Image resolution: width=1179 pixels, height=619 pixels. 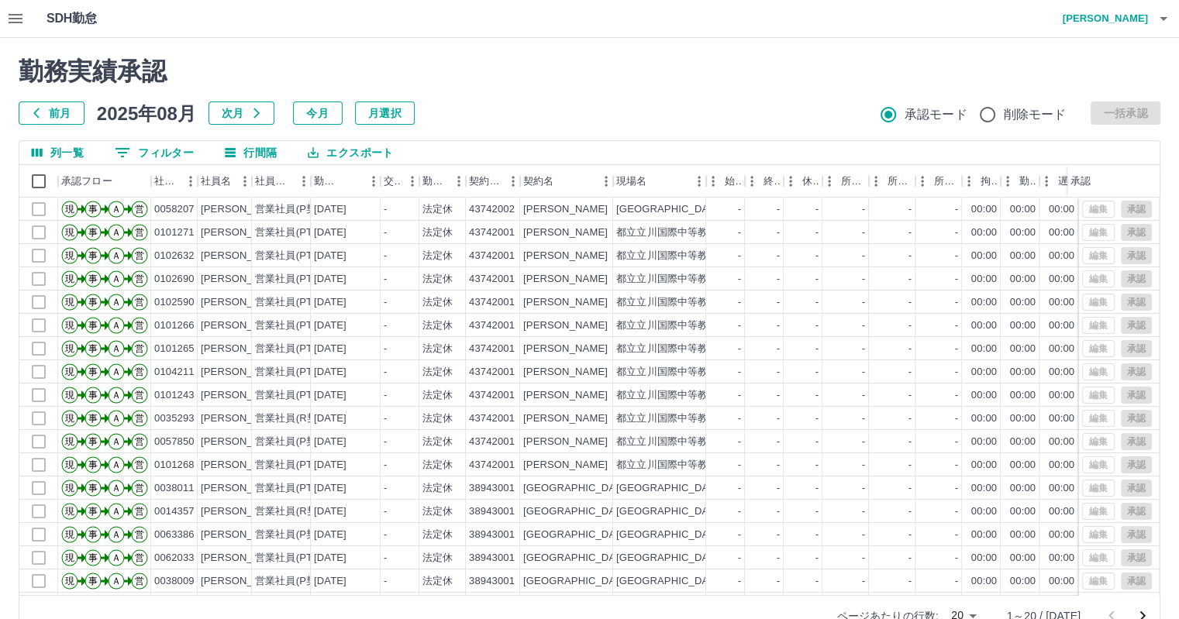 I want to click on div: 43742002, so click(x=491, y=209).